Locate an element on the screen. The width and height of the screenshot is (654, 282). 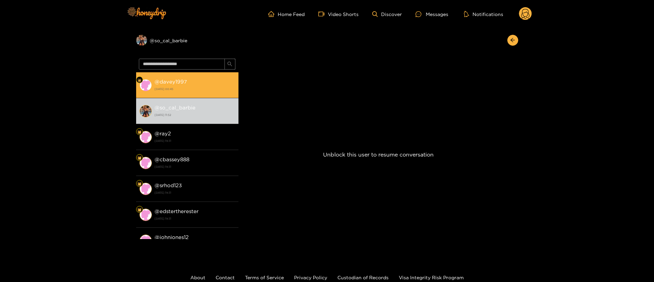
a: Contact is located at coordinates (225, 277).